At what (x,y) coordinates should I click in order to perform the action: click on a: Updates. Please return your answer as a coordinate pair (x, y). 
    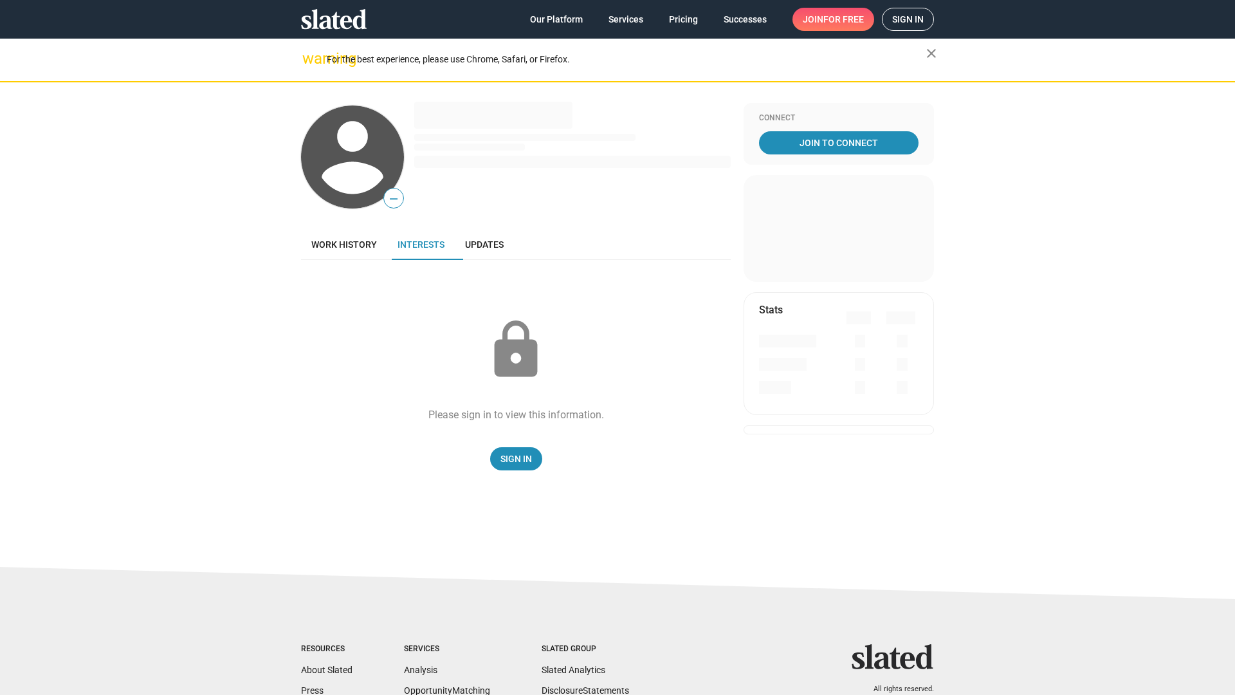
    Looking at the image, I should click on (484, 244).